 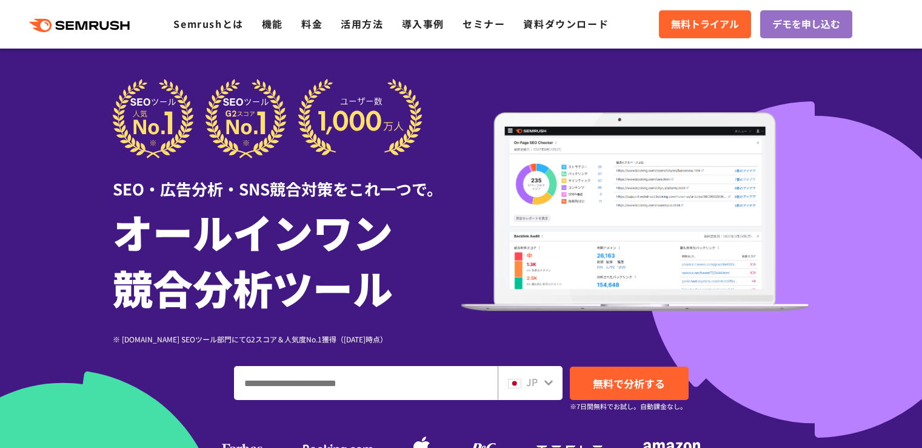 What do you see at coordinates (272, 24) in the screenshot?
I see `a: 機能` at bounding box center [272, 24].